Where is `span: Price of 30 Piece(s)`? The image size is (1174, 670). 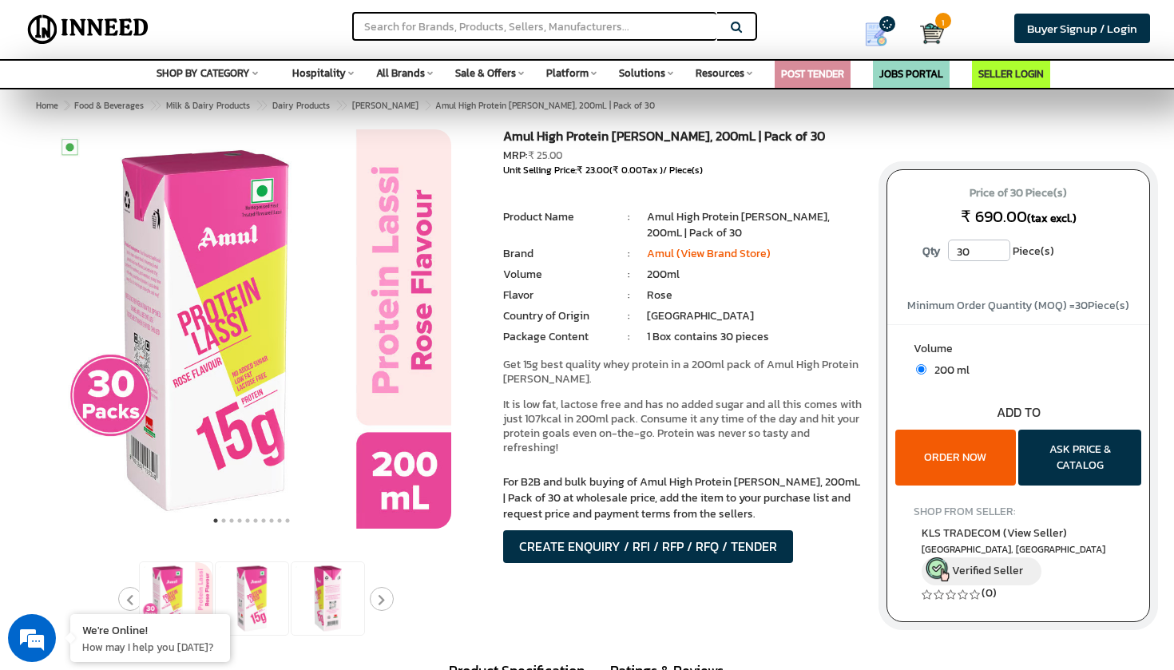 span: Price of 30 Piece(s) is located at coordinates (1018, 193).